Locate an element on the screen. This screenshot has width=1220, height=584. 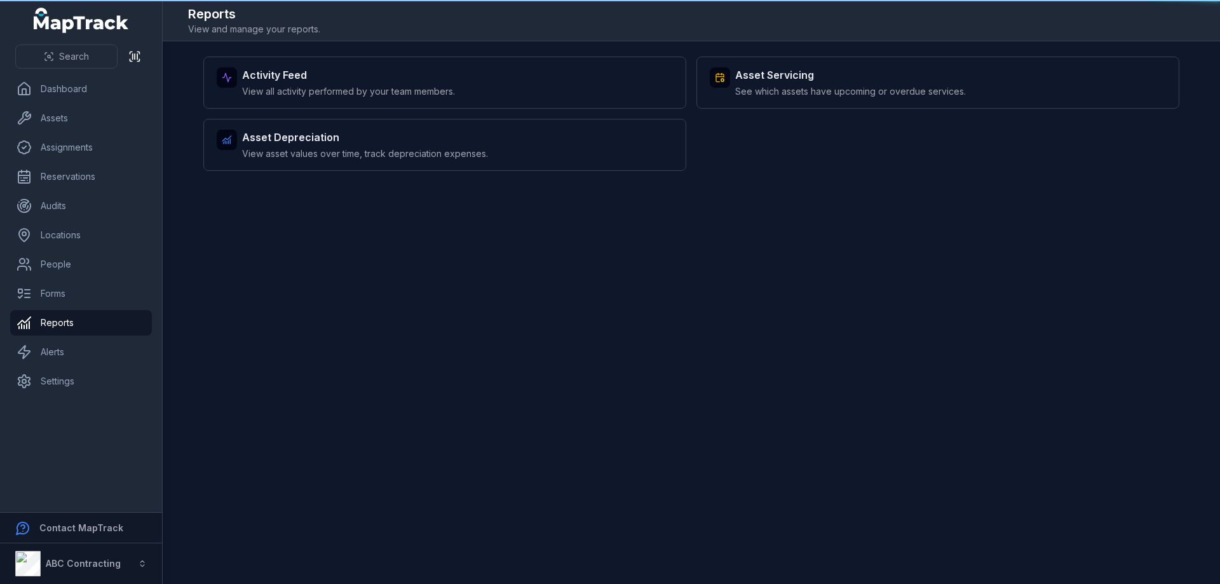
a: Settings is located at coordinates (81, 381).